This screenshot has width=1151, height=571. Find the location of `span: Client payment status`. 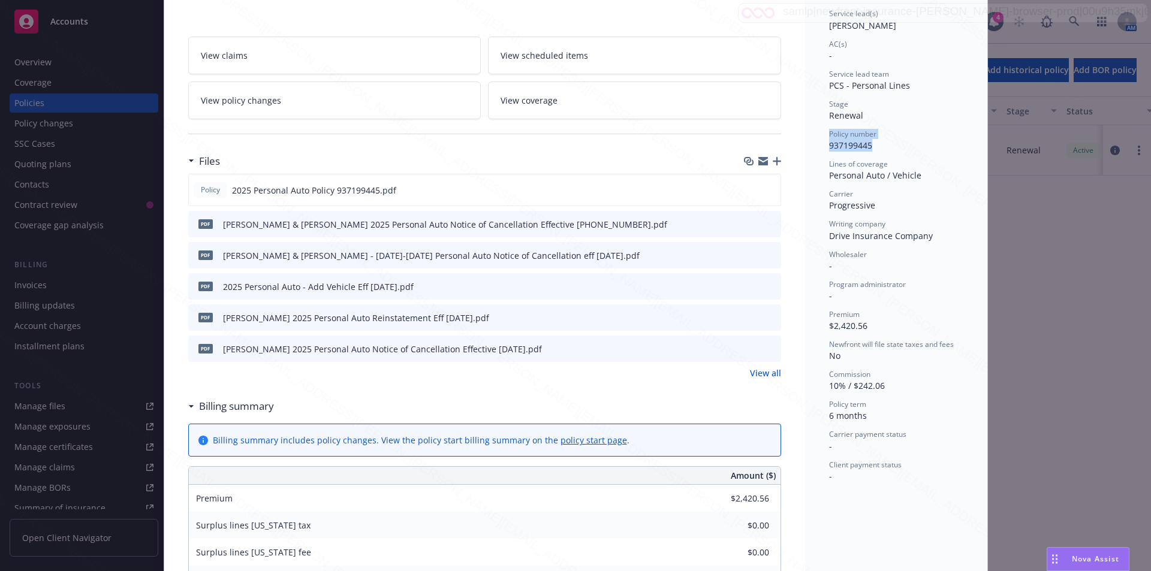

span: Client payment status is located at coordinates (865, 465).